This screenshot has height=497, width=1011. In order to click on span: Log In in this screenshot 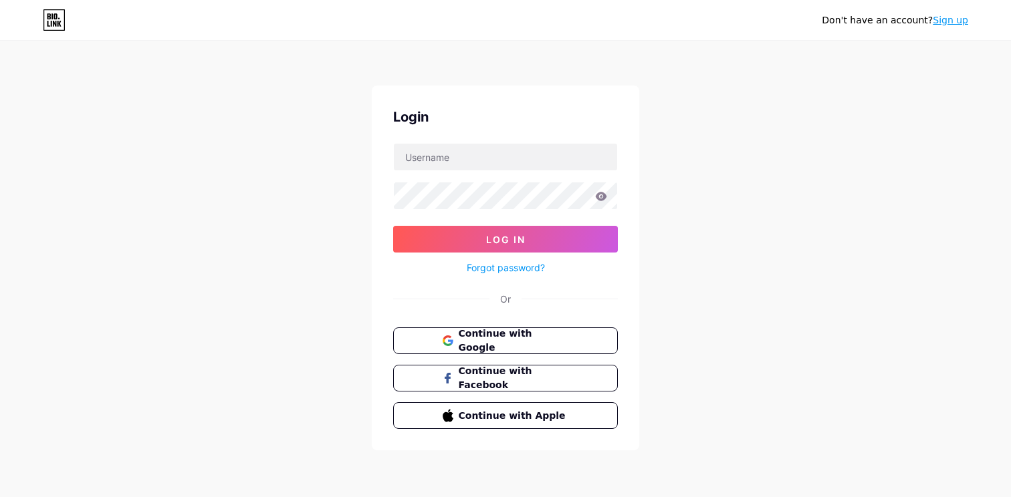, I will do `click(505, 239)`.